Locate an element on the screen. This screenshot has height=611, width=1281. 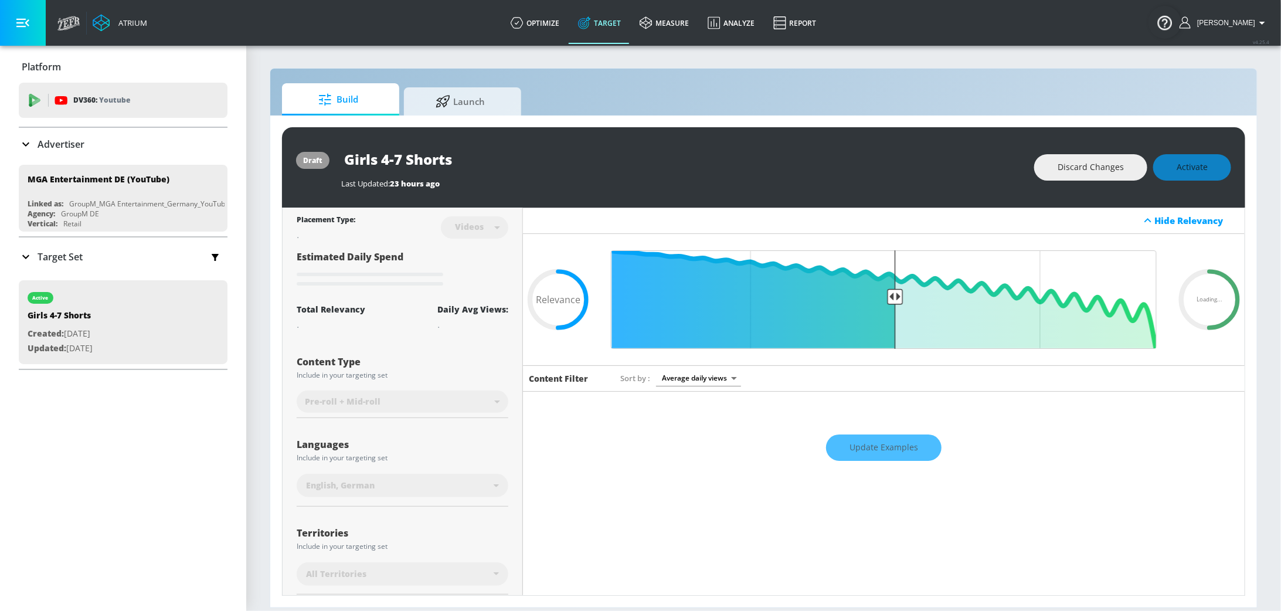
div: Advertiser is located at coordinates (123, 144).